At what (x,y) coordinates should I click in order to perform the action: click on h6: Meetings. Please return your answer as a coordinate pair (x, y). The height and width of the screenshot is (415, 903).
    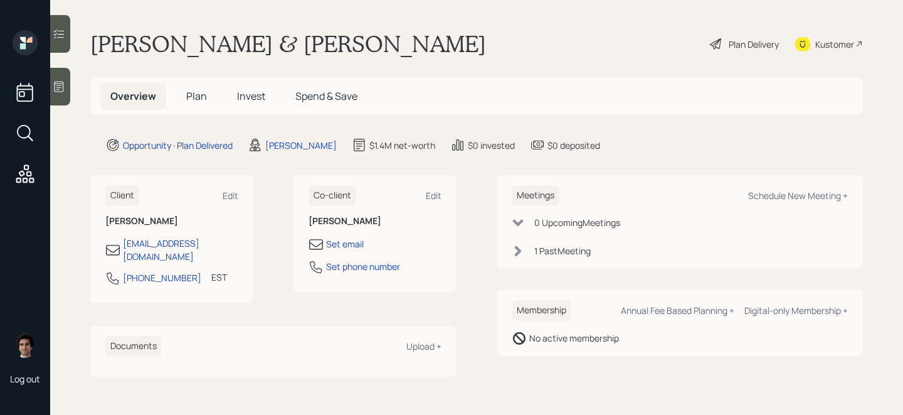
    Looking at the image, I should click on (536, 195).